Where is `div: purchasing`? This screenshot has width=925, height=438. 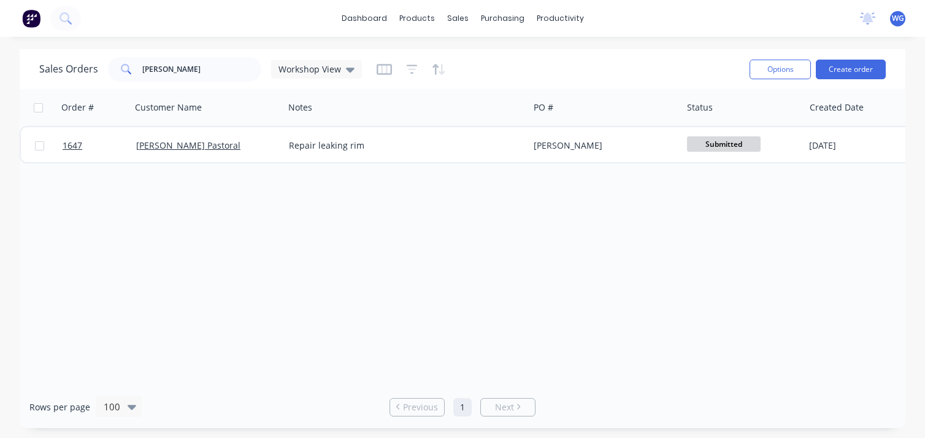
div: purchasing is located at coordinates (503, 18).